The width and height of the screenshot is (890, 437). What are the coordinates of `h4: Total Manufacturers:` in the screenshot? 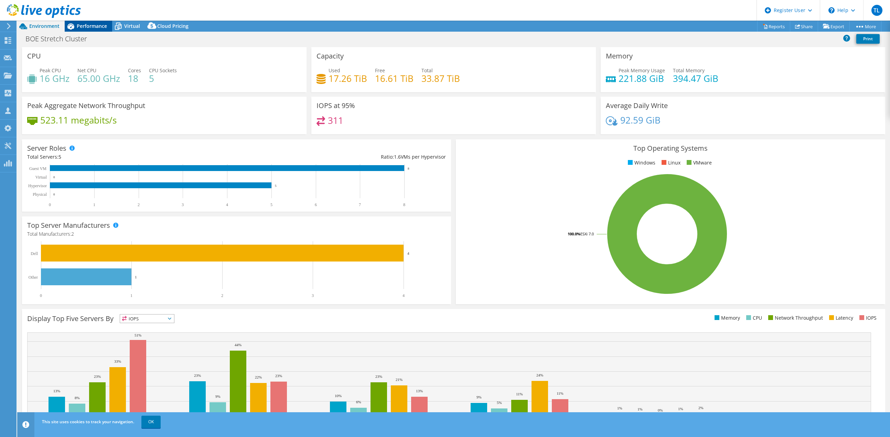 It's located at (236, 234).